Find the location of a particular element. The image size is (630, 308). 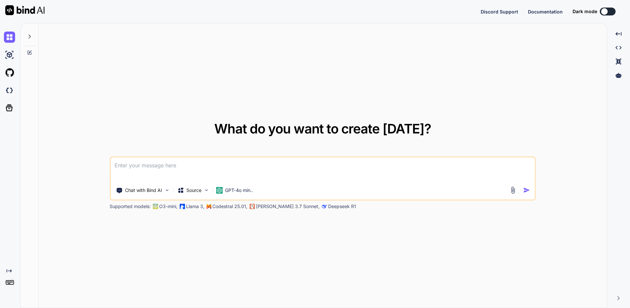

img: Pick Models is located at coordinates (206, 190).